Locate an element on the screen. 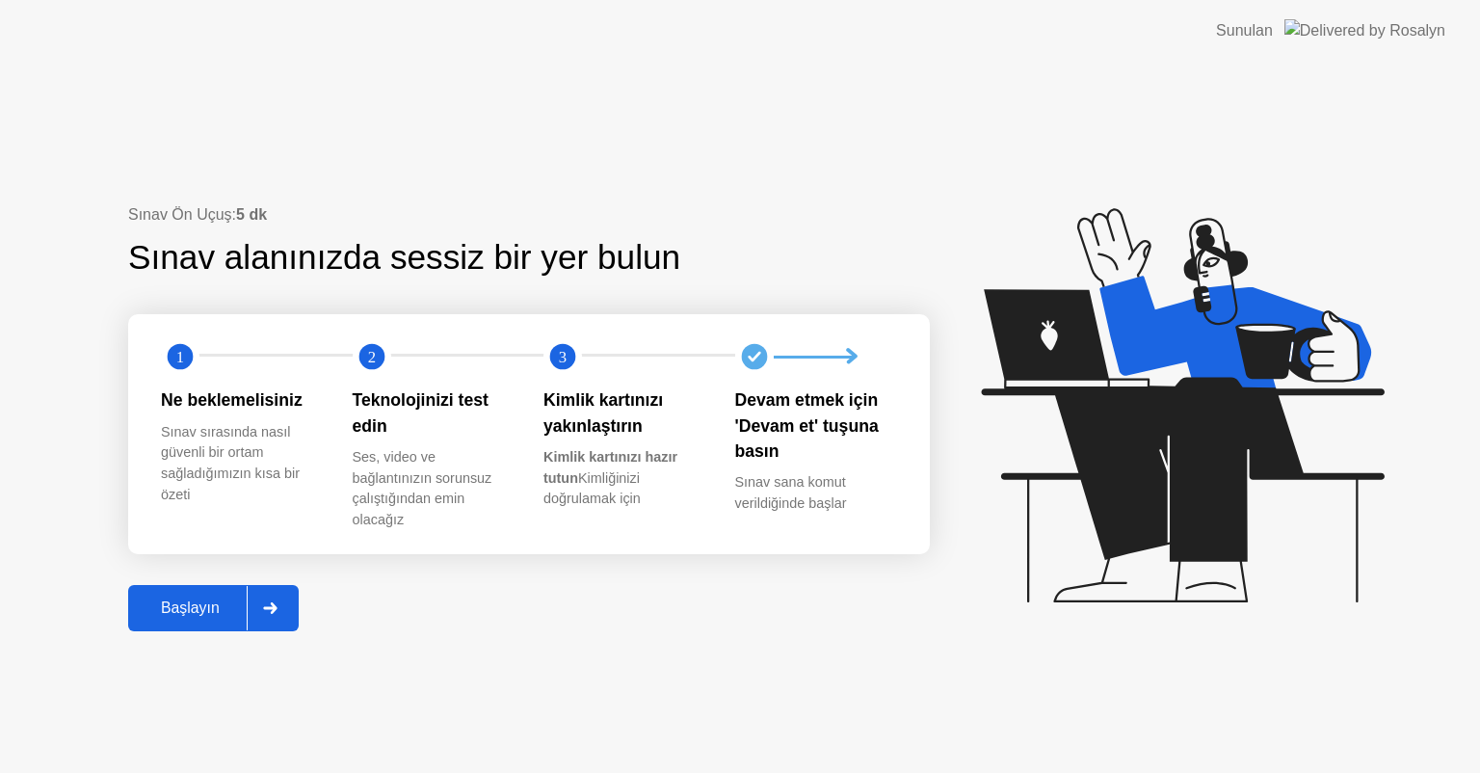 The width and height of the screenshot is (1480, 773). text: 2 is located at coordinates (371, 357).